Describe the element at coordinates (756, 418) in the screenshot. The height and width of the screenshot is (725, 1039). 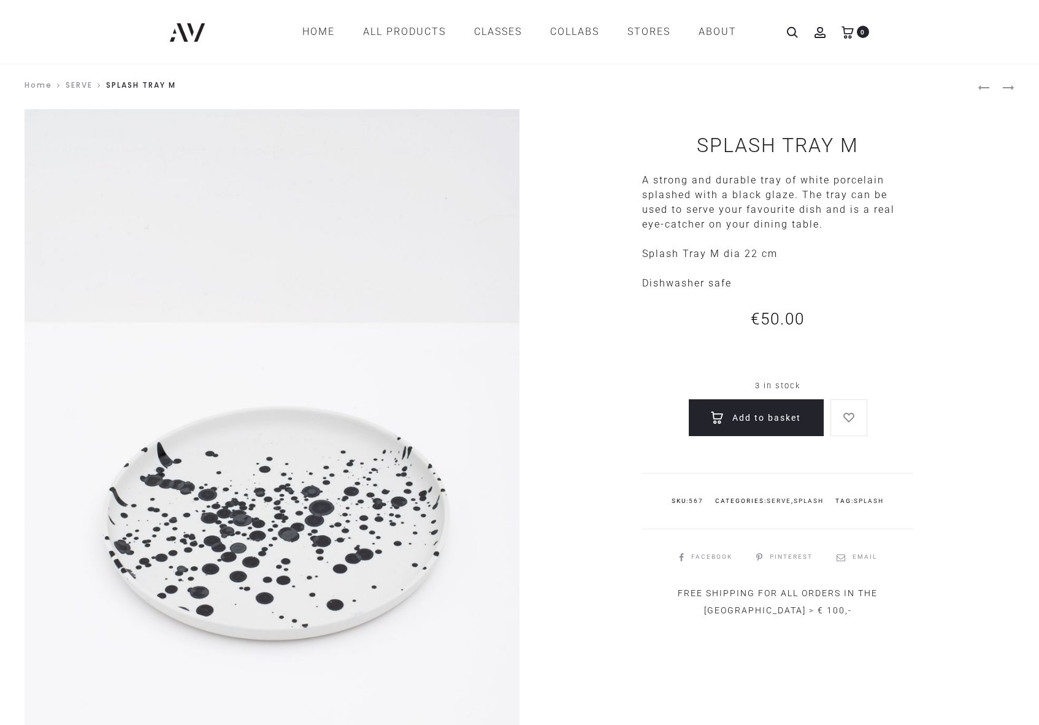
I see `button: Add to basket` at that location.